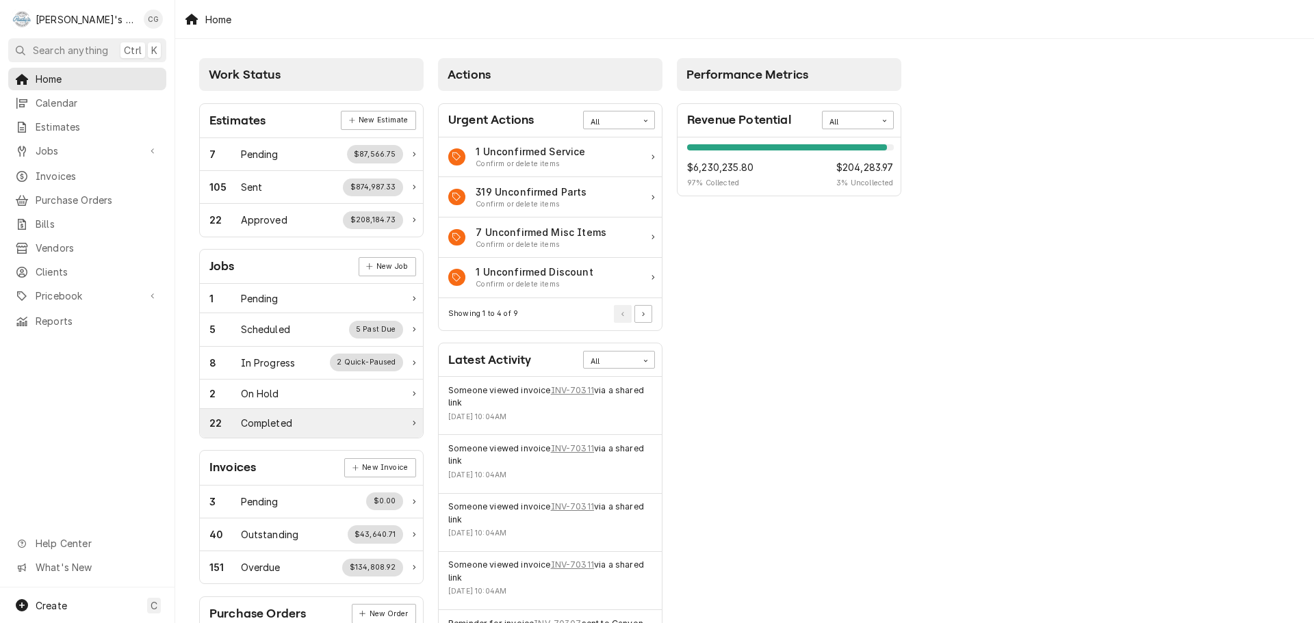  What do you see at coordinates (87, 543) in the screenshot?
I see `a: Go to Help Center` at bounding box center [87, 543].